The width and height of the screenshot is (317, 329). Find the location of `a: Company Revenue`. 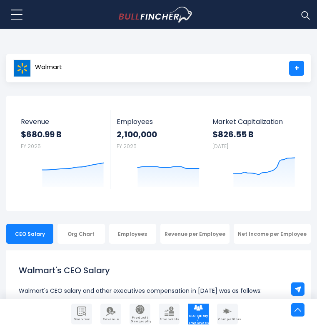

a: Company Revenue is located at coordinates (111, 314).